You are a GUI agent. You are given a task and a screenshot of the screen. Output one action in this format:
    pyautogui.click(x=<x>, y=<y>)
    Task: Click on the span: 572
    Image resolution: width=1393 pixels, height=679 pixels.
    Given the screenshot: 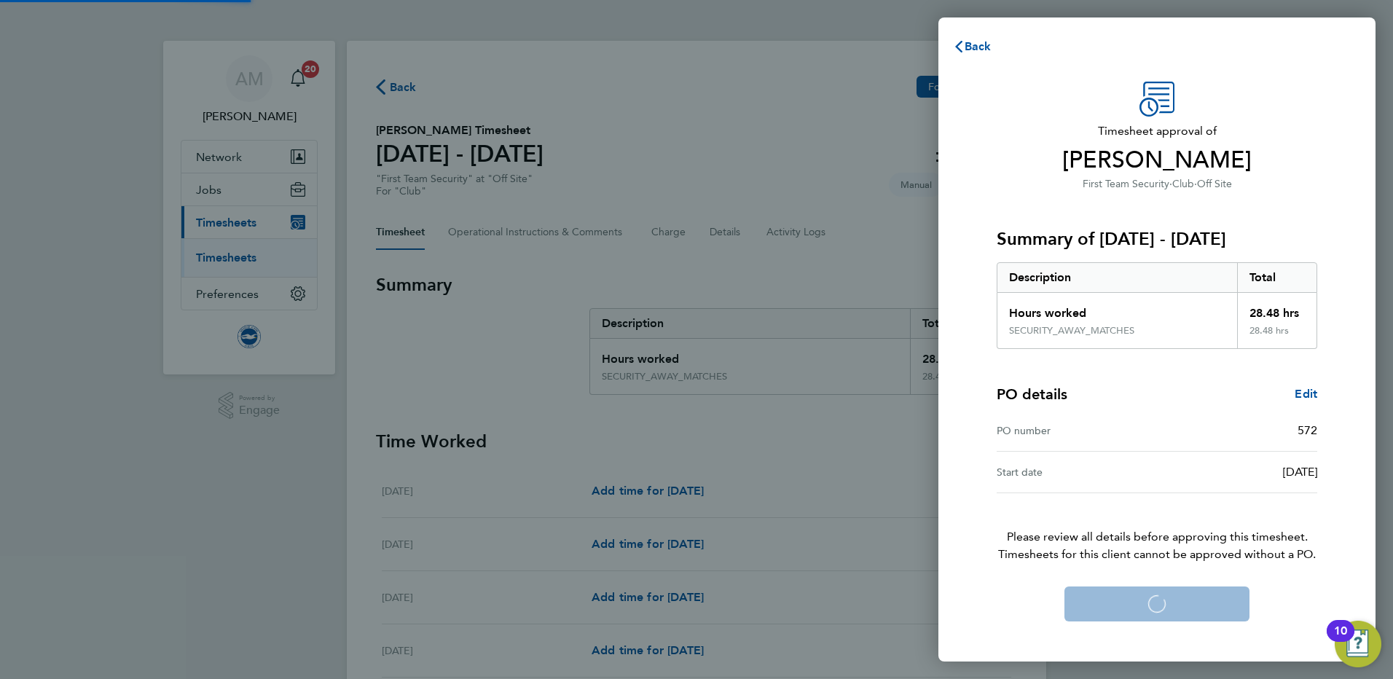 What is the action you would take?
    pyautogui.click(x=1307, y=430)
    